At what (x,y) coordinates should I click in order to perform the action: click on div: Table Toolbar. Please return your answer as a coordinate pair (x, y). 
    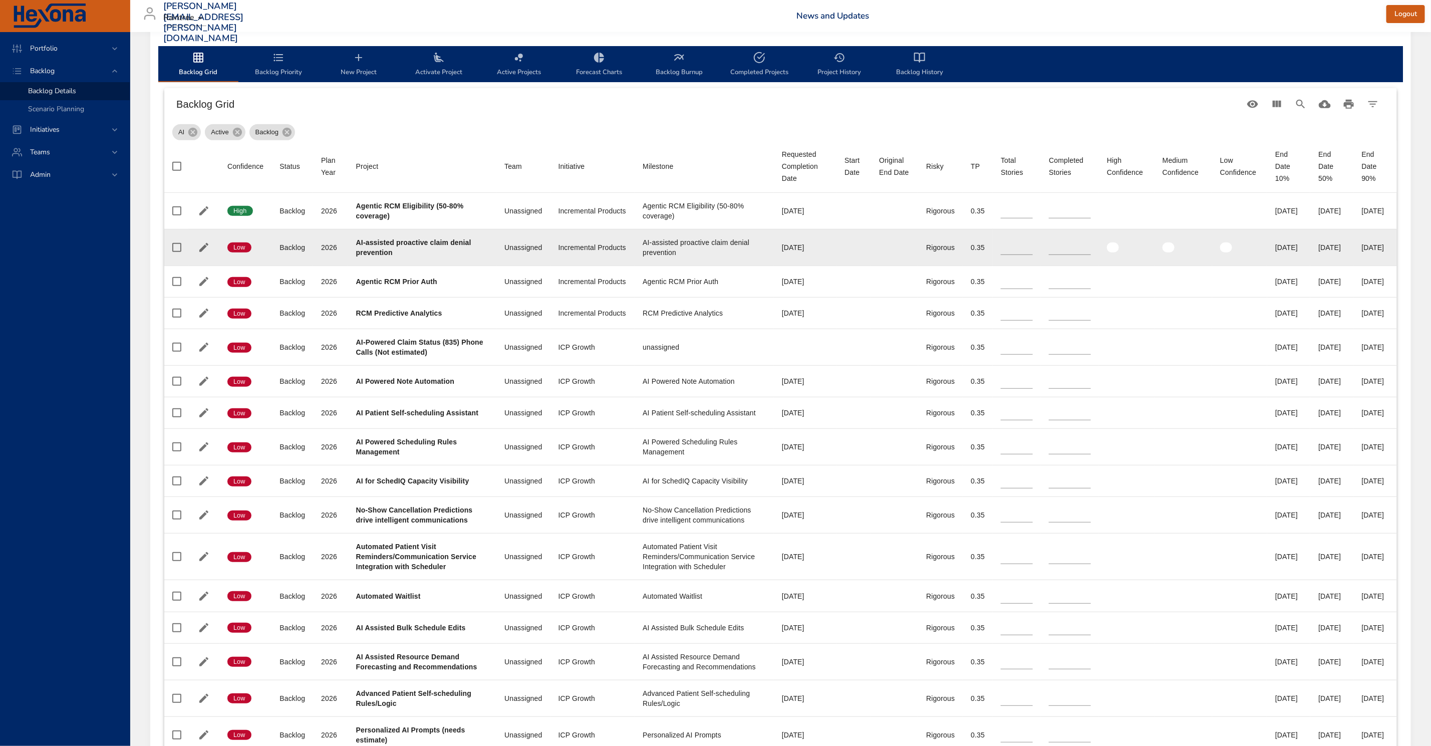
    Looking at the image, I should click on (780, 104).